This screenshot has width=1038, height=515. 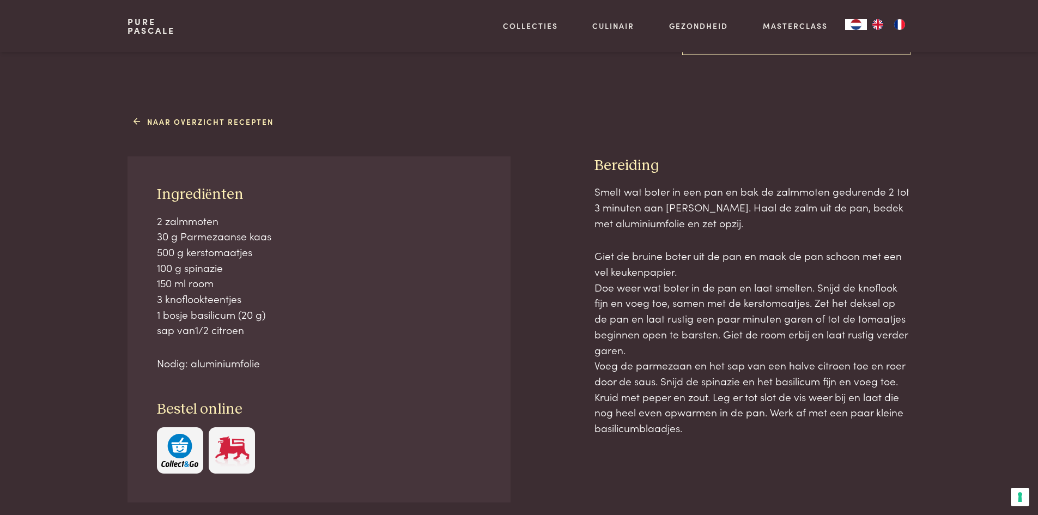 What do you see at coordinates (698, 26) in the screenshot?
I see `a: Gezondheid` at bounding box center [698, 26].